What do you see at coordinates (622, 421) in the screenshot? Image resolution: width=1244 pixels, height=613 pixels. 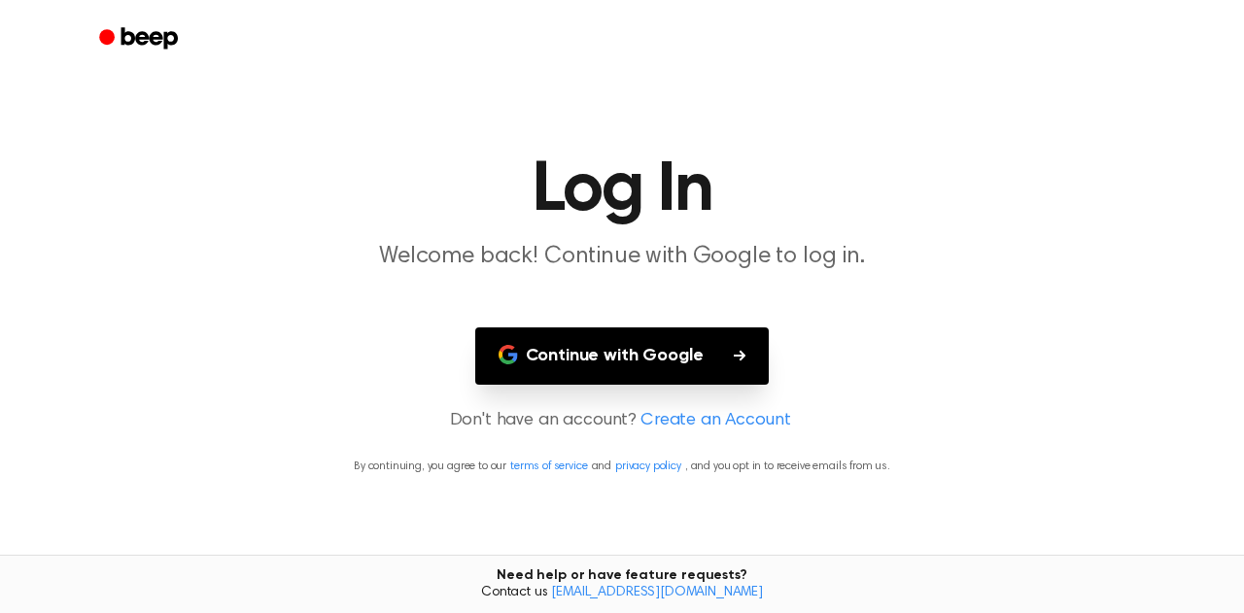 I see `p: Don't have an account?` at bounding box center [622, 421].